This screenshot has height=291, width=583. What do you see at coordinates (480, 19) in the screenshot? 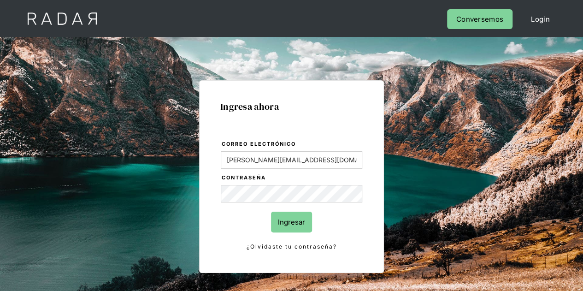
I see `a: Conversemos` at bounding box center [480, 19].